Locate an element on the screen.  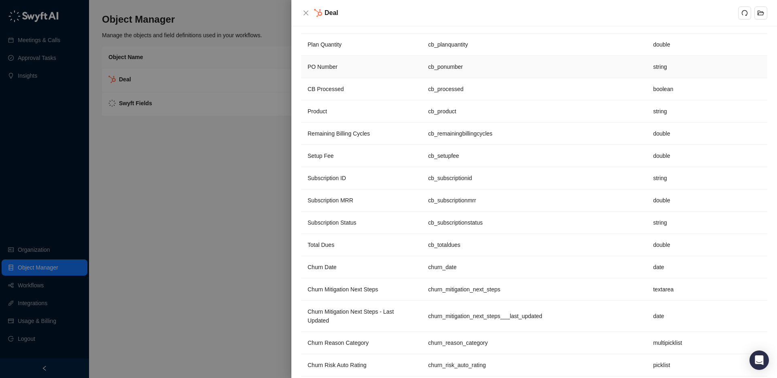
h5: Deal is located at coordinates (331, 13).